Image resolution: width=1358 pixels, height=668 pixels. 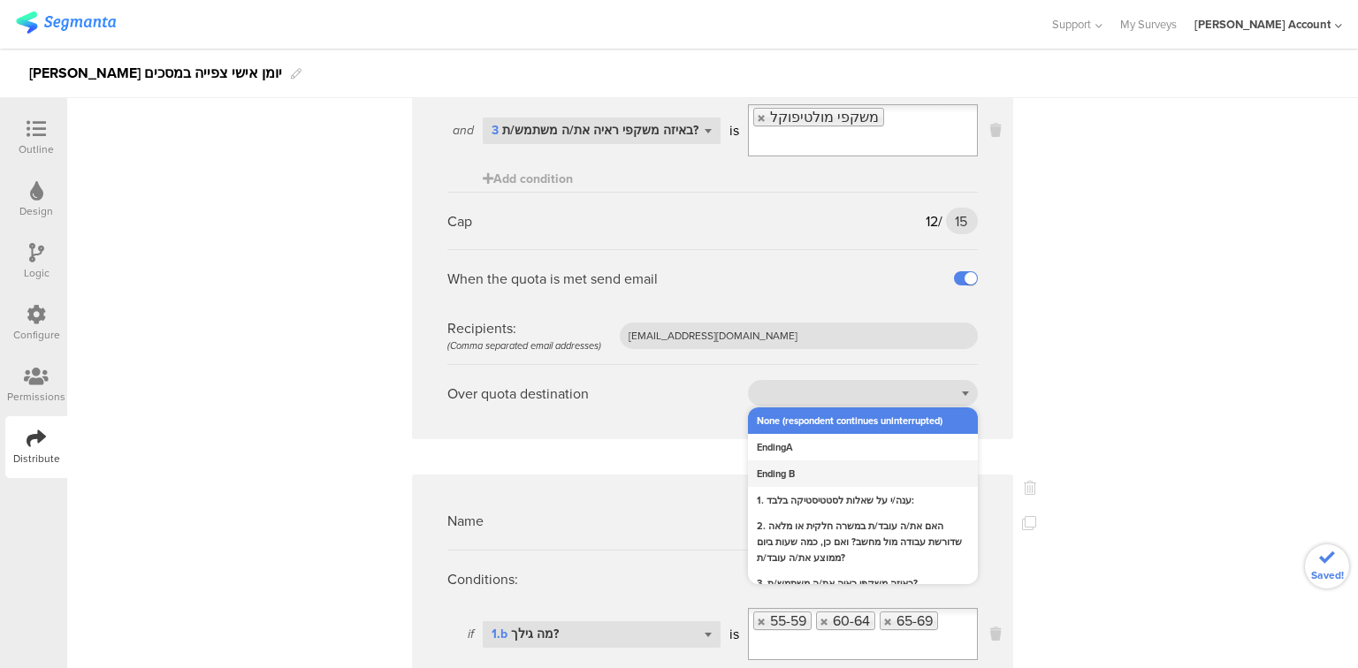 I want to click on span: Support, so click(x=1071, y=24).